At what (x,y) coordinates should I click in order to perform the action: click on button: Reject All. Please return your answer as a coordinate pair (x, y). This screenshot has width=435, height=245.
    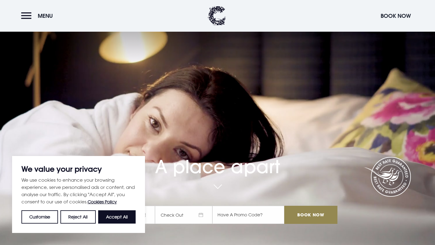
    Looking at the image, I should click on (78, 217).